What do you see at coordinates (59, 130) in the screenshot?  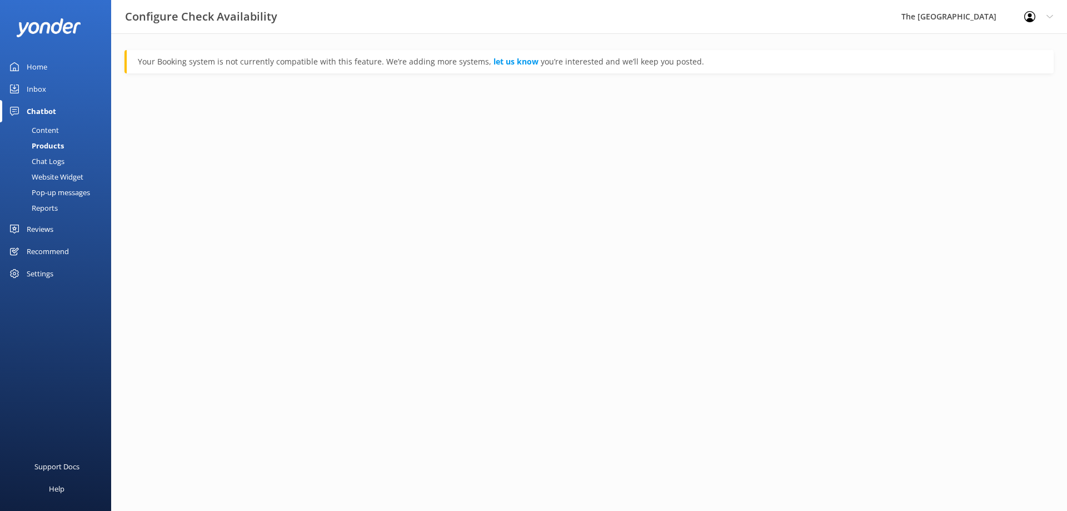 I see `a: Content` at bounding box center [59, 130].